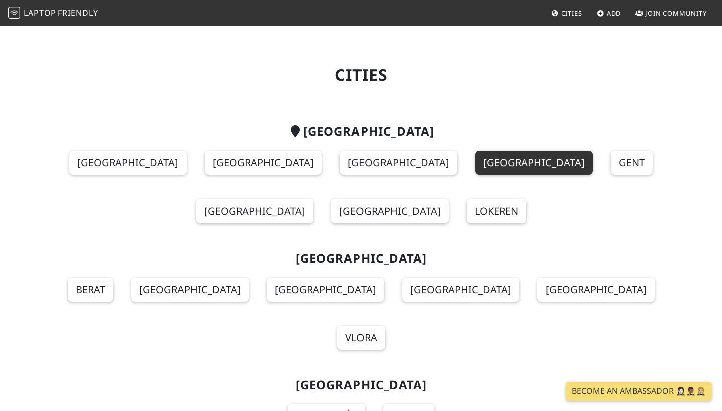 This screenshot has height=411, width=722. Describe the element at coordinates (567, 13) in the screenshot. I see `a: Cities` at that location.